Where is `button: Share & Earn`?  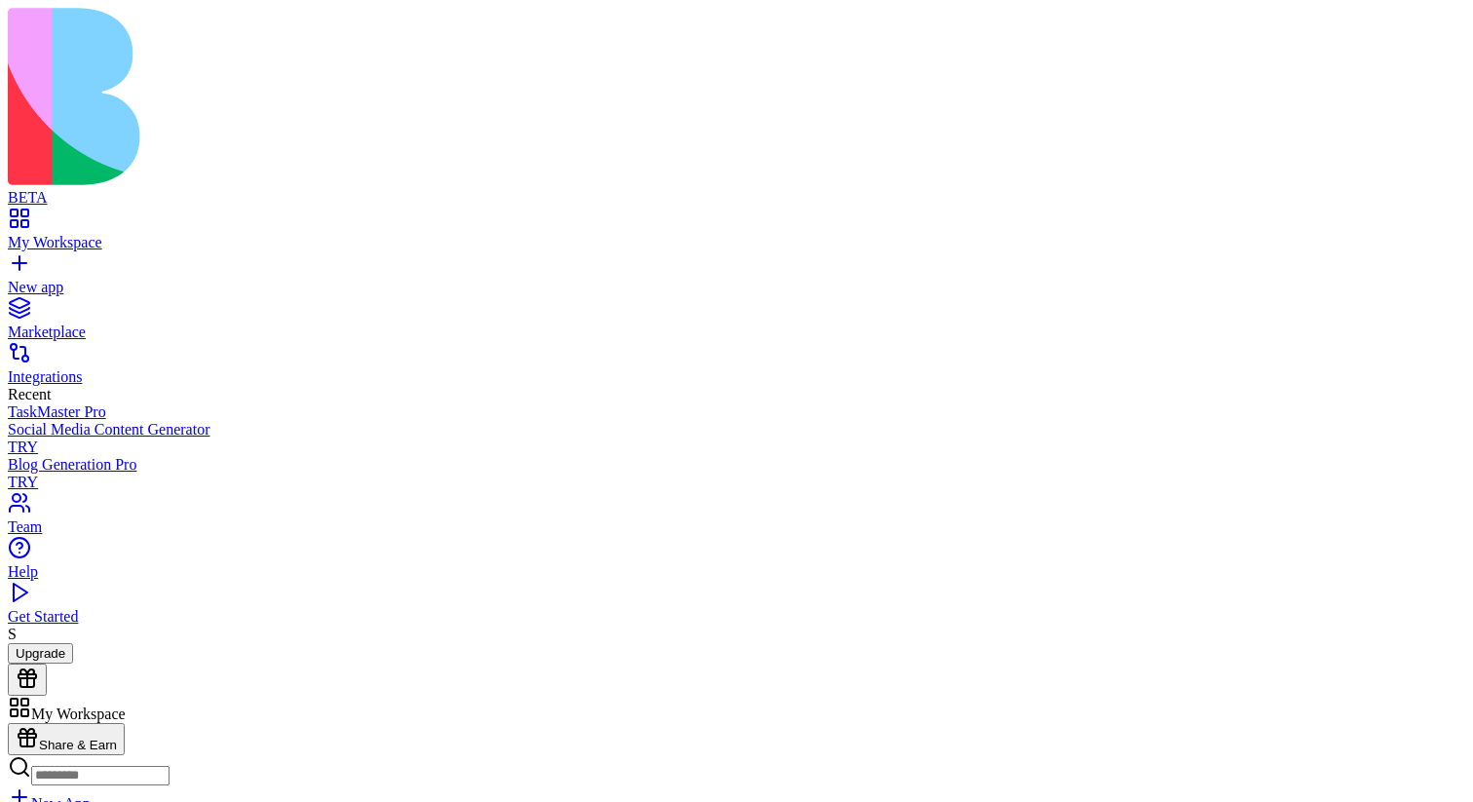
button: Share & Earn is located at coordinates (66, 738).